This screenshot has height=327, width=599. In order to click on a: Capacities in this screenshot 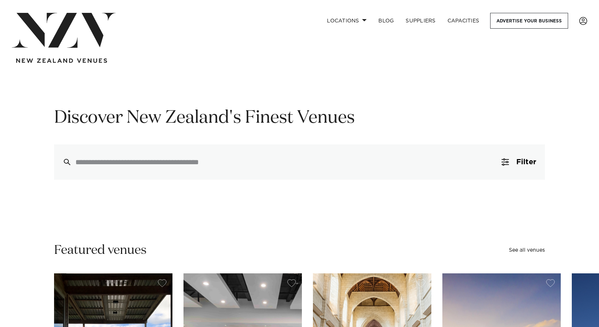, I will do `click(463, 21)`.